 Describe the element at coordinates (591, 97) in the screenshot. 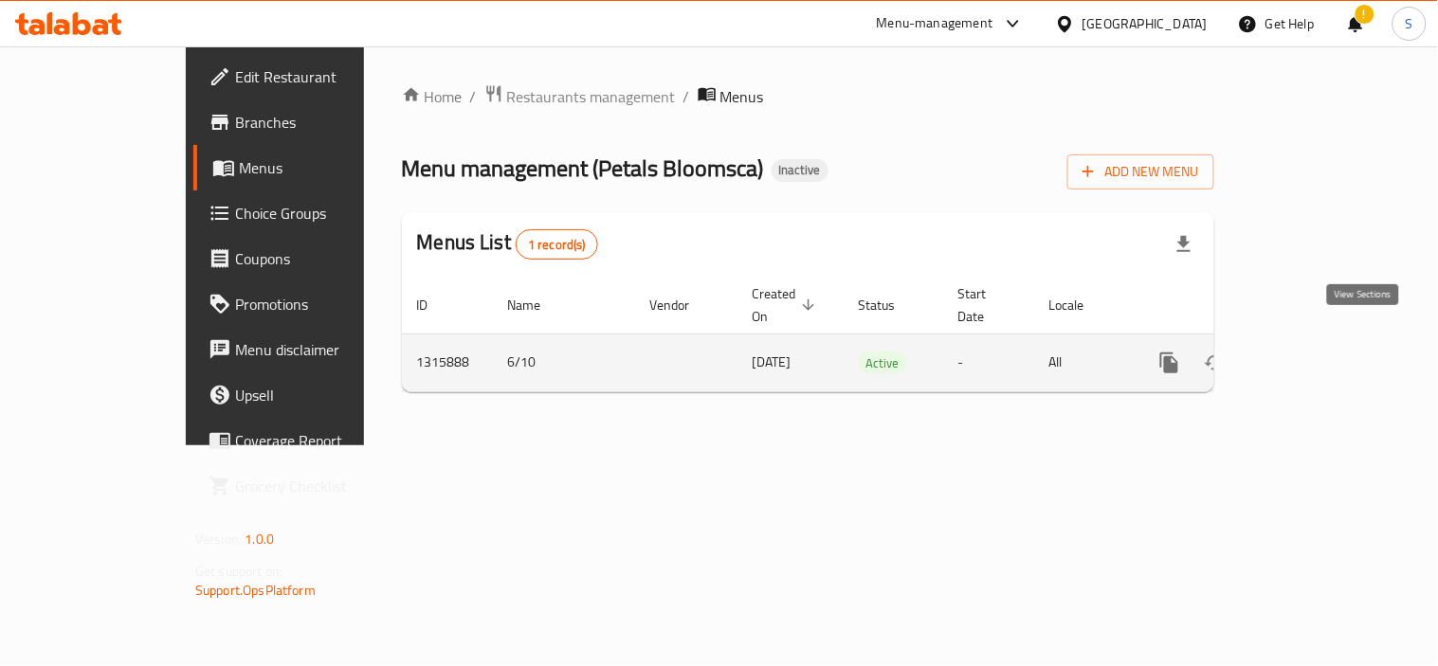

I see `span: Restaurants management` at that location.